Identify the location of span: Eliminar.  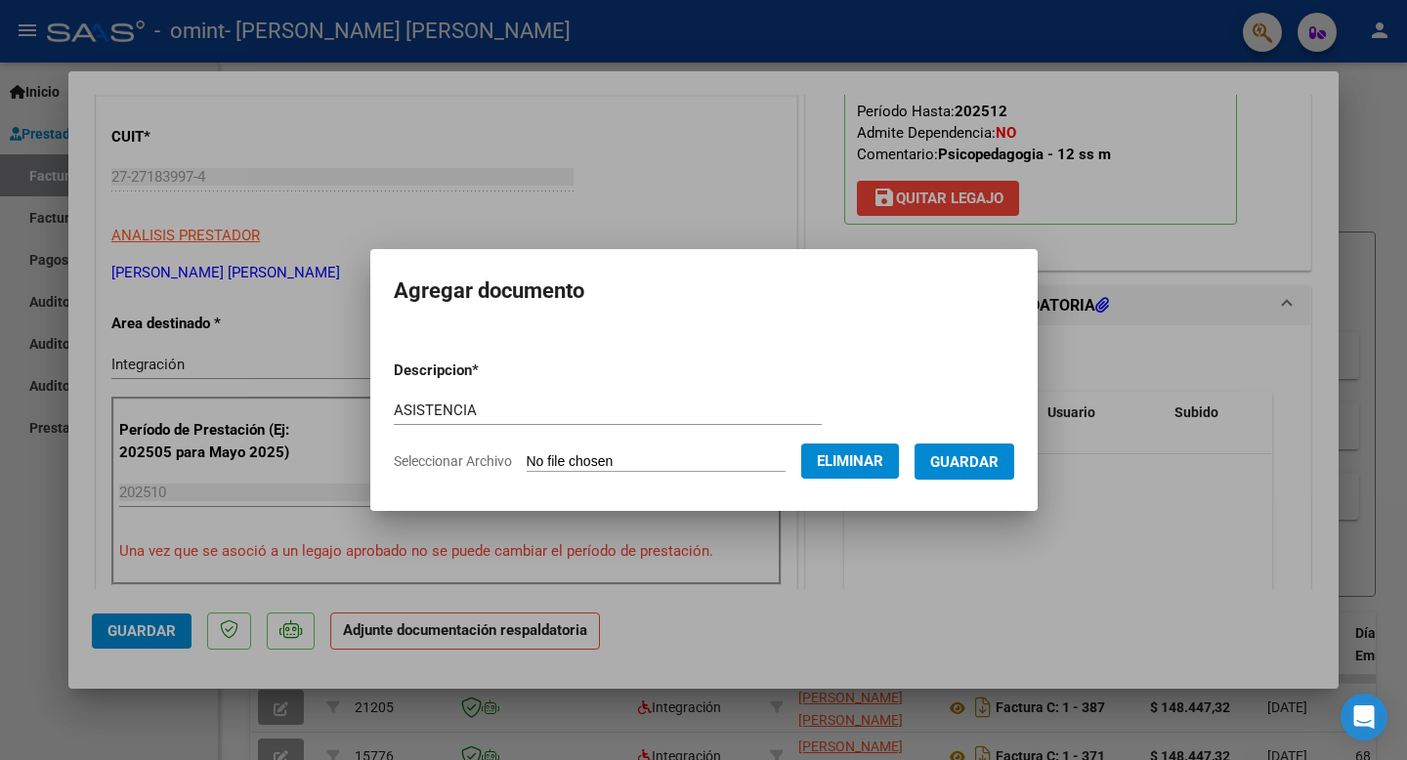
(850, 461).